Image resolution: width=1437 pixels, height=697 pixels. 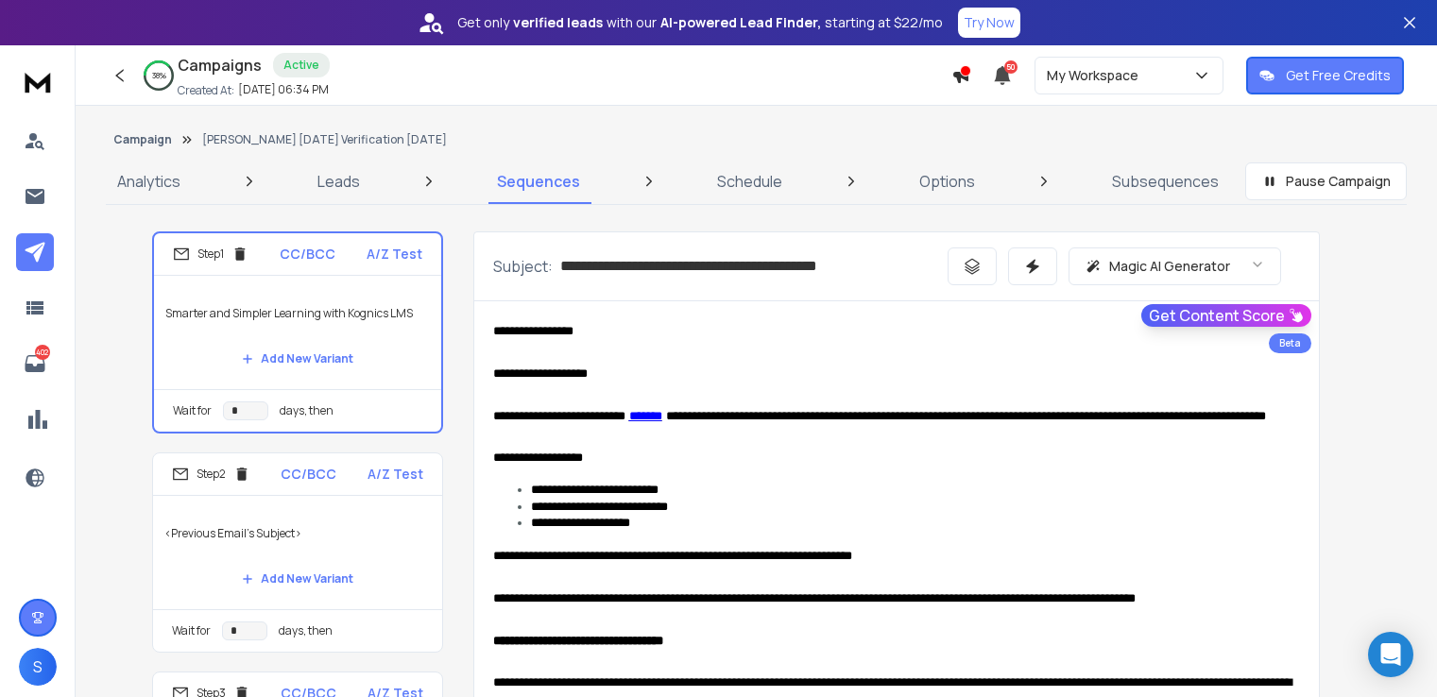 I want to click on p: 38 %, so click(x=159, y=76).